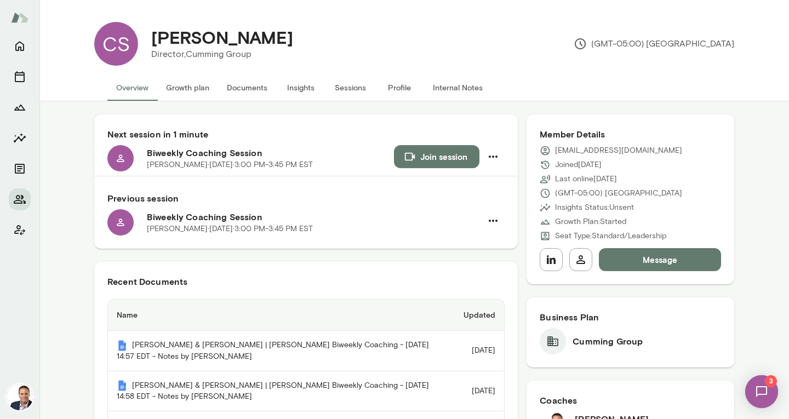 The height and width of the screenshot is (419, 789). Describe the element at coordinates (610, 236) in the screenshot. I see `p: Seat Type: Standard/Leadership` at that location.